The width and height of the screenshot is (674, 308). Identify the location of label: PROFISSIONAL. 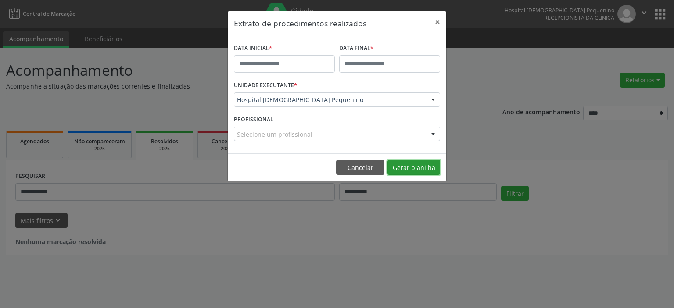
(254, 120).